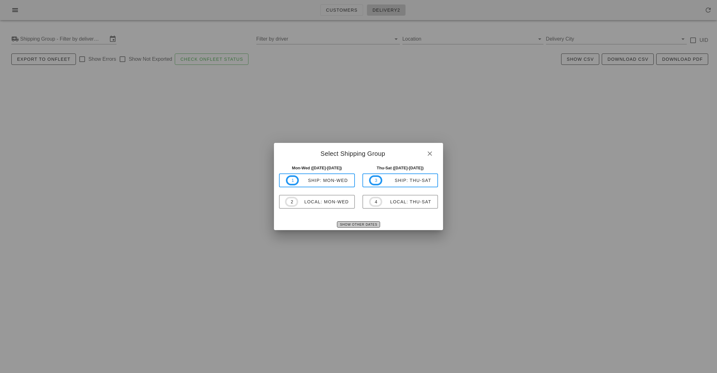 This screenshot has height=373, width=717. I want to click on span: 1, so click(292, 180).